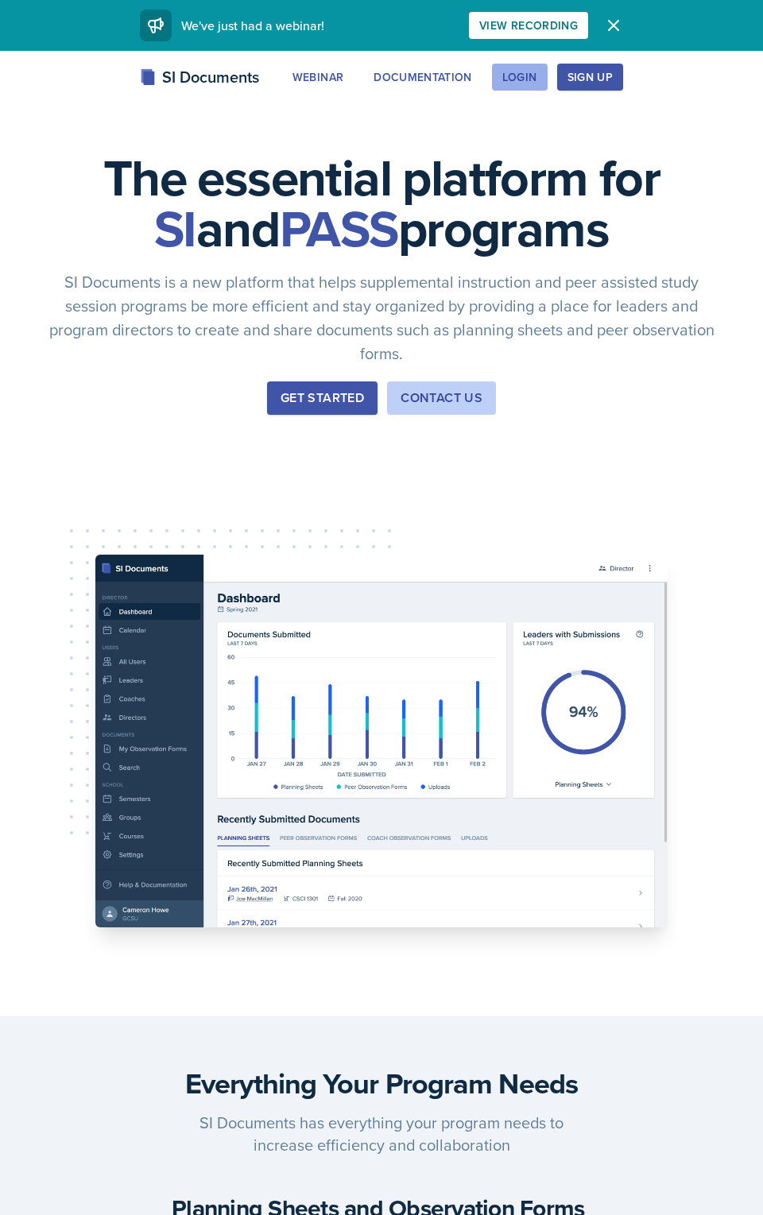  What do you see at coordinates (590, 77) in the screenshot?
I see `div: Sign Up` at bounding box center [590, 77].